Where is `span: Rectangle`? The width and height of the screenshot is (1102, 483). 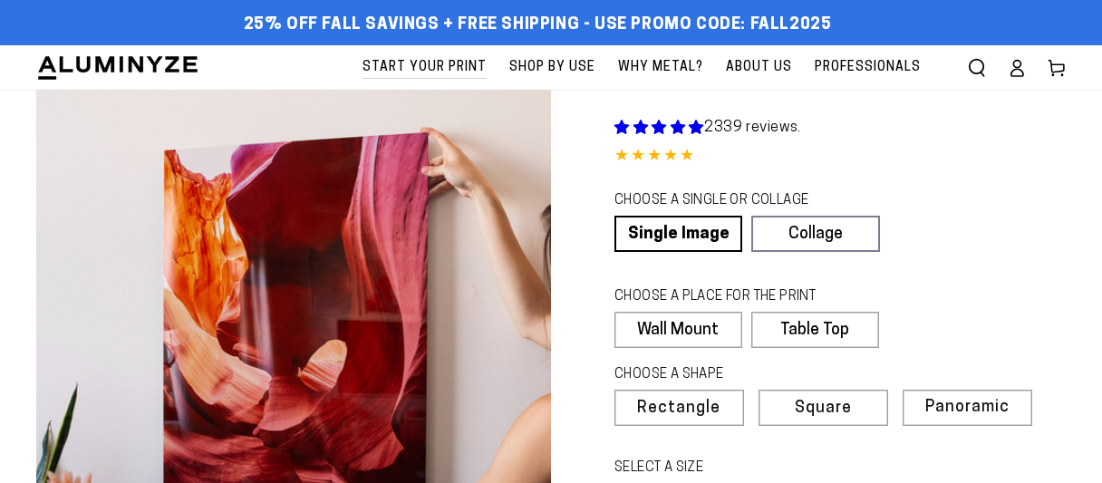
span: Rectangle is located at coordinates (679, 409).